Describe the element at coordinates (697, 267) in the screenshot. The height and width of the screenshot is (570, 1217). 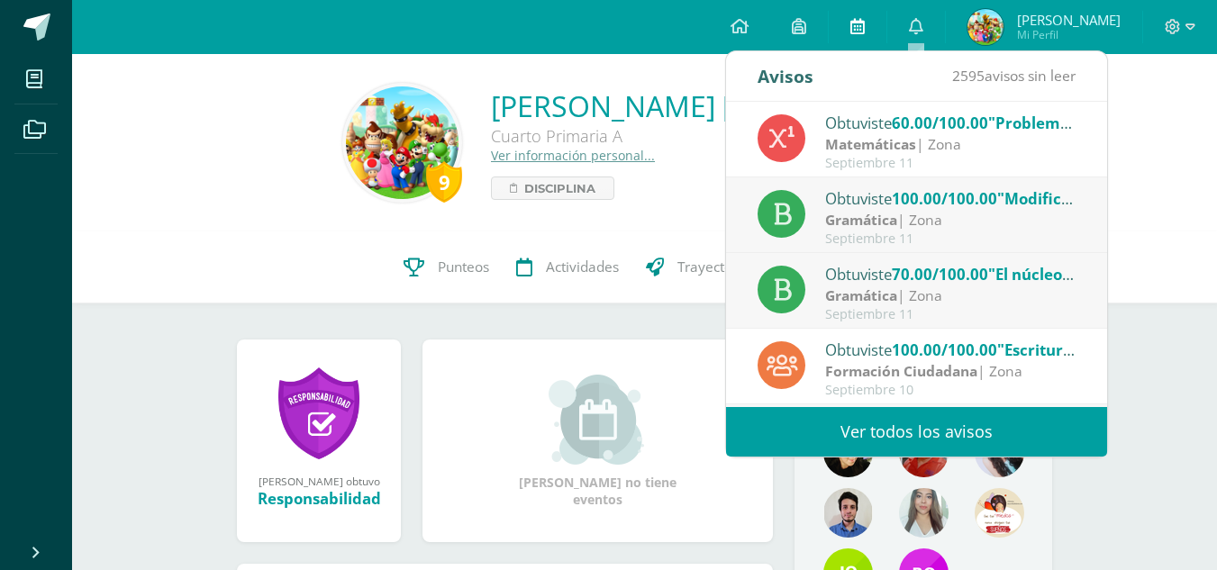
I see `a: Trayectoria` at that location.